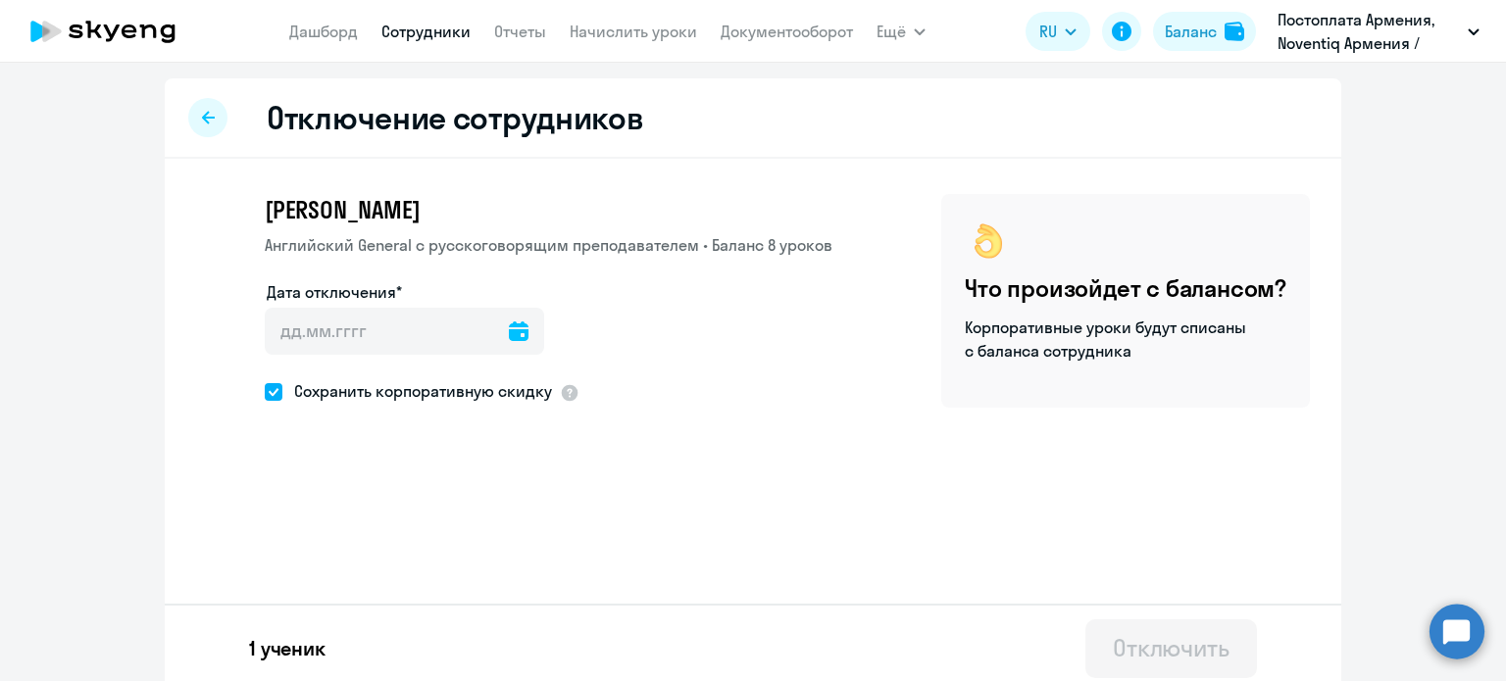  Describe the element at coordinates (1204, 31) in the screenshot. I see `a: Балансbalance` at that location.